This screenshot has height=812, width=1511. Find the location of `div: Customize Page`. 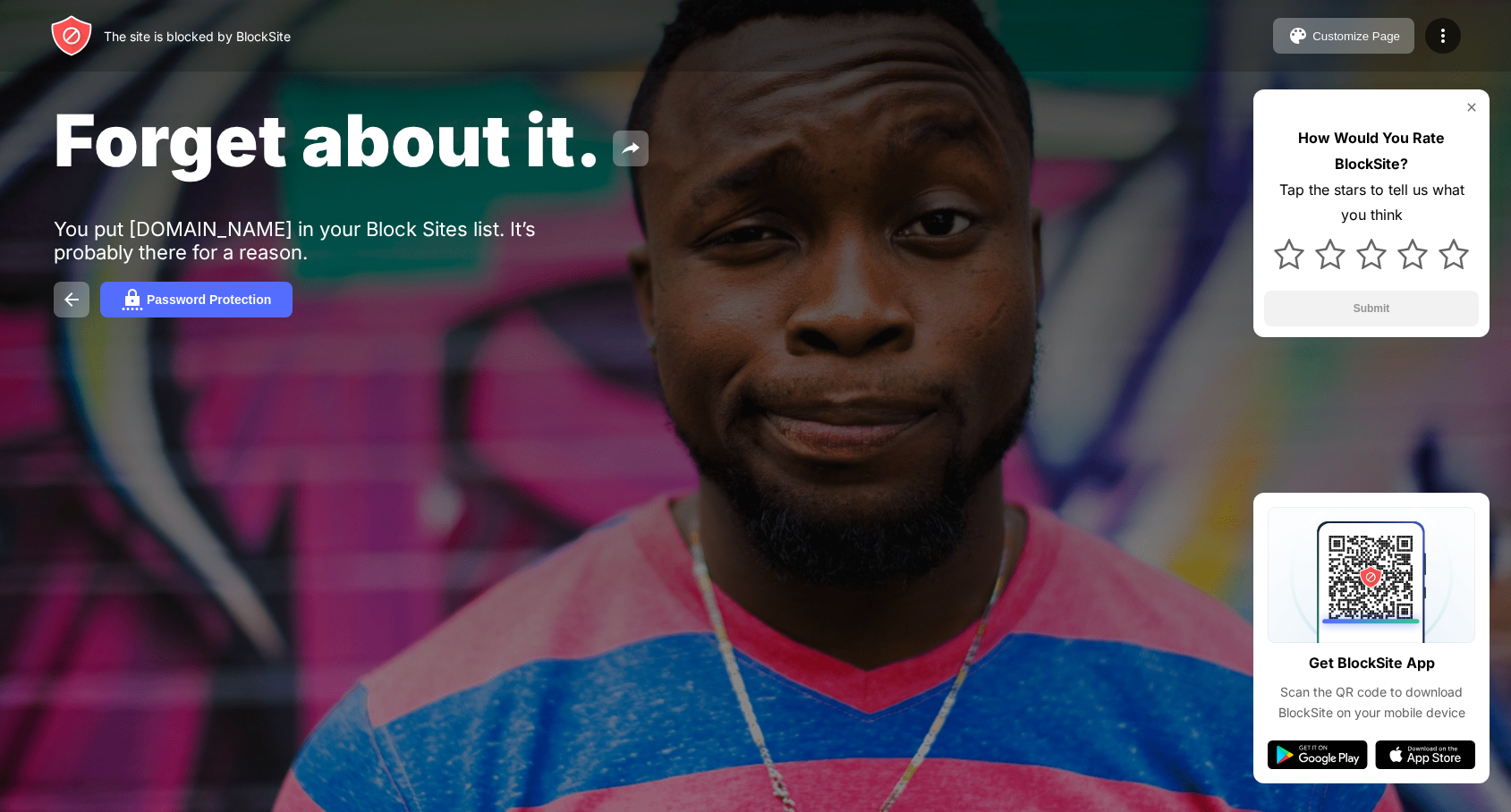

div: Customize Page is located at coordinates (1356, 35).